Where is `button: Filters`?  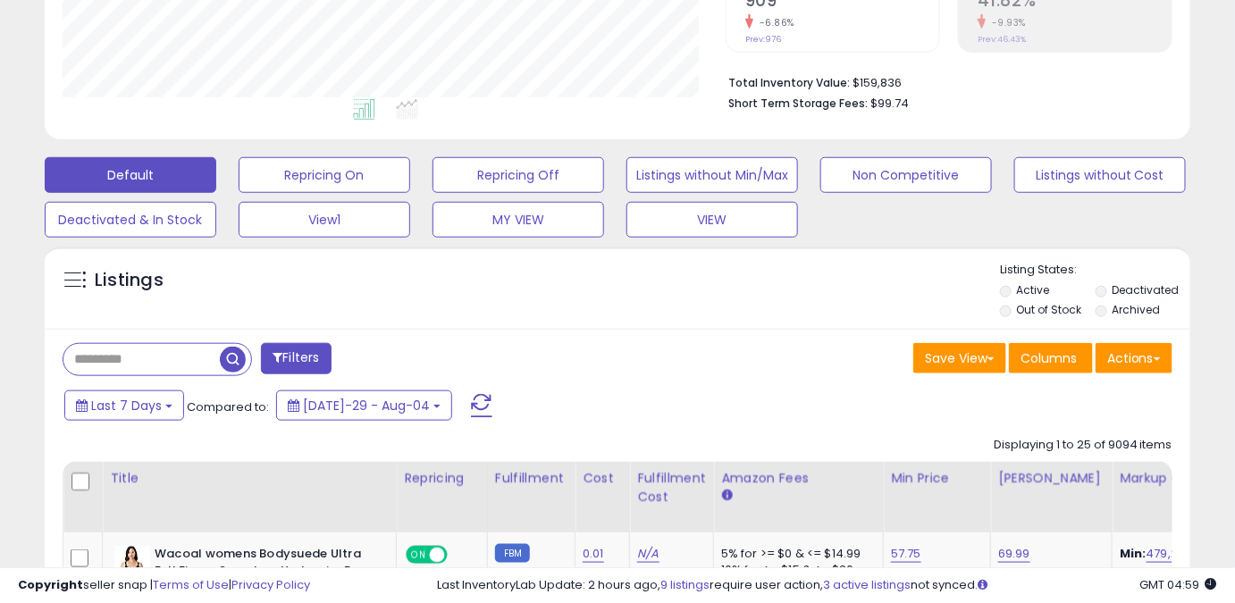
button: Filters is located at coordinates (296, 358).